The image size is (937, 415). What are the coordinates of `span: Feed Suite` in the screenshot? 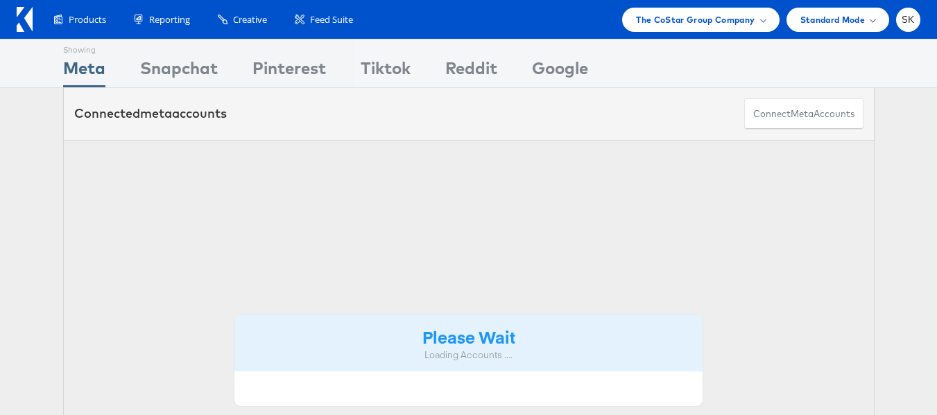 It's located at (331, 19).